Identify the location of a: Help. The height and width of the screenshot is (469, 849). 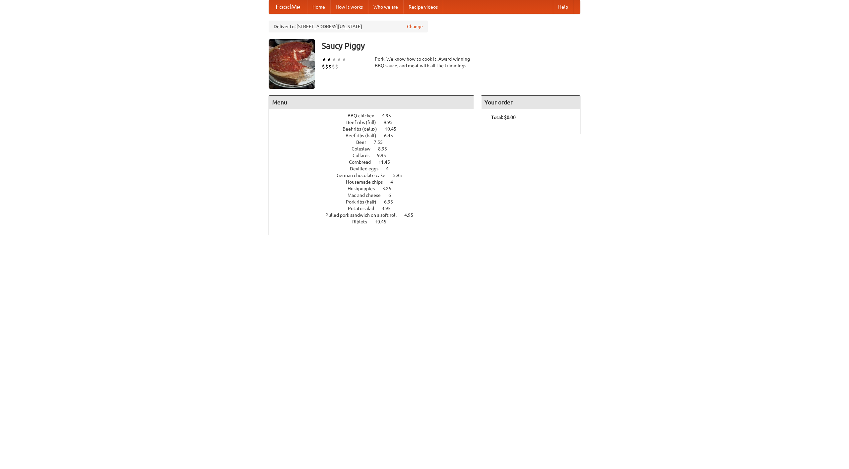
(563, 7).